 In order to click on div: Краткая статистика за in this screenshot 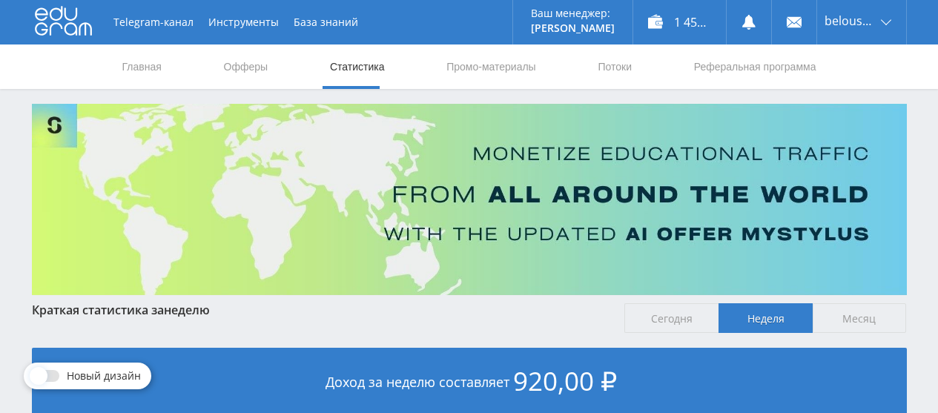, I will do `click(321, 310)`.